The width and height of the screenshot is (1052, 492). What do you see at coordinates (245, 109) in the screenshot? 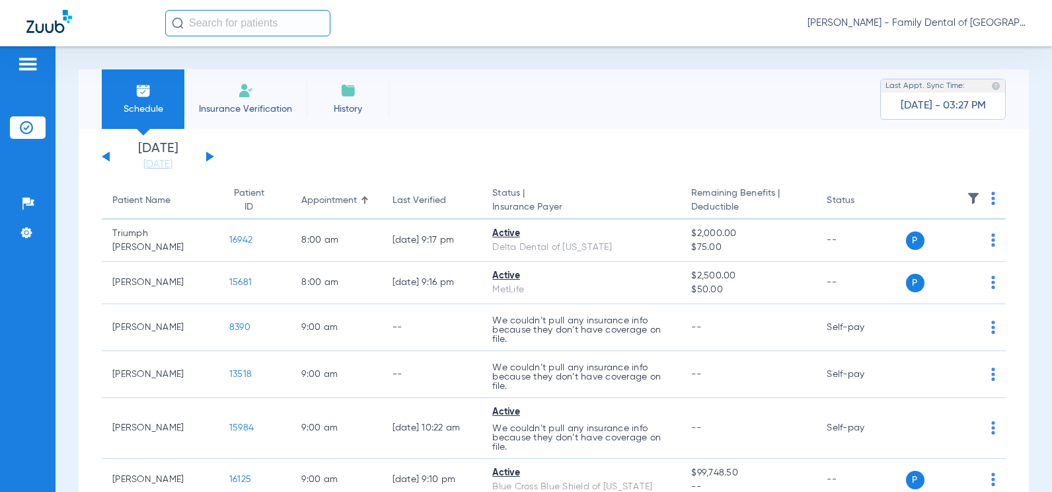
I see `span: Insurance Verification` at bounding box center [245, 109].